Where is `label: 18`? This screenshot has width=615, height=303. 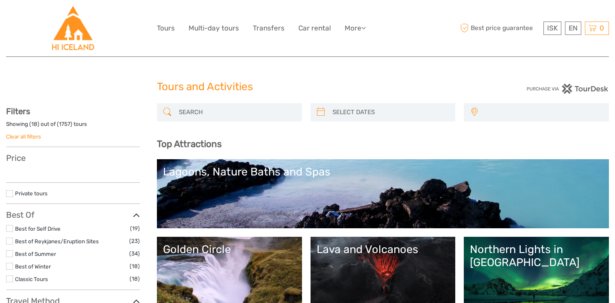 label: 18 is located at coordinates (34, 124).